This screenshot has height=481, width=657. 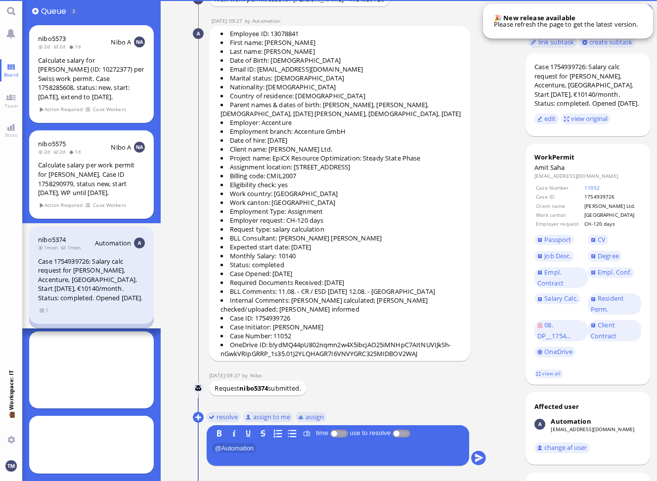 I want to click on span: Client Contract, so click(x=604, y=331).